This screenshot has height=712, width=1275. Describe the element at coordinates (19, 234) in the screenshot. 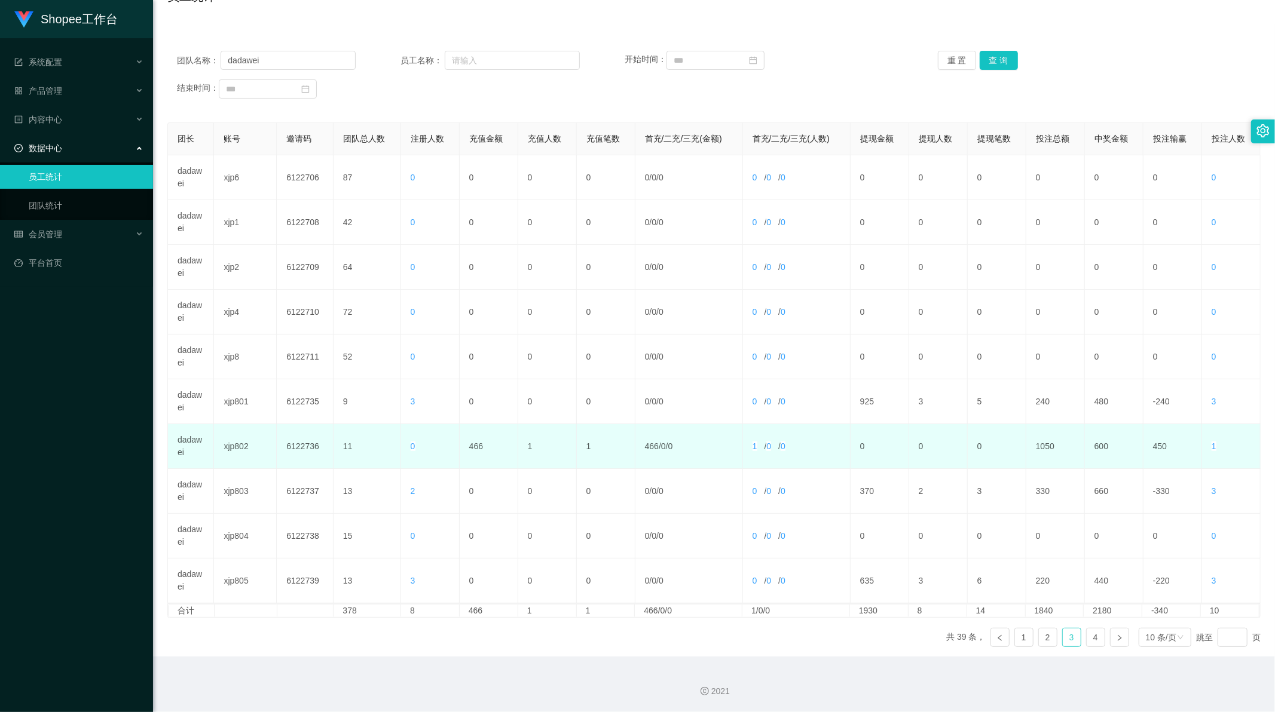

I see `i: 图标: table` at that location.